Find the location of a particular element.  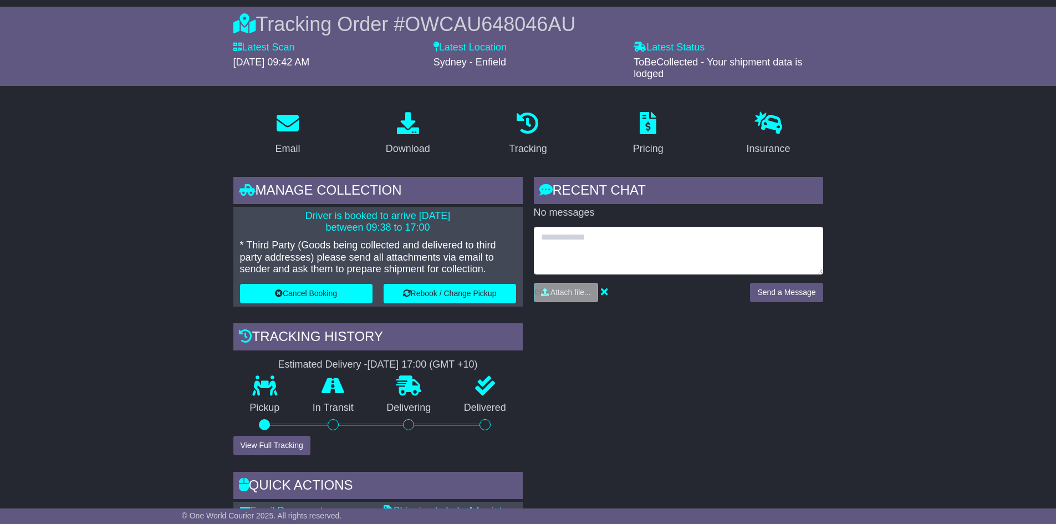

a: Insurance is located at coordinates (768, 134).